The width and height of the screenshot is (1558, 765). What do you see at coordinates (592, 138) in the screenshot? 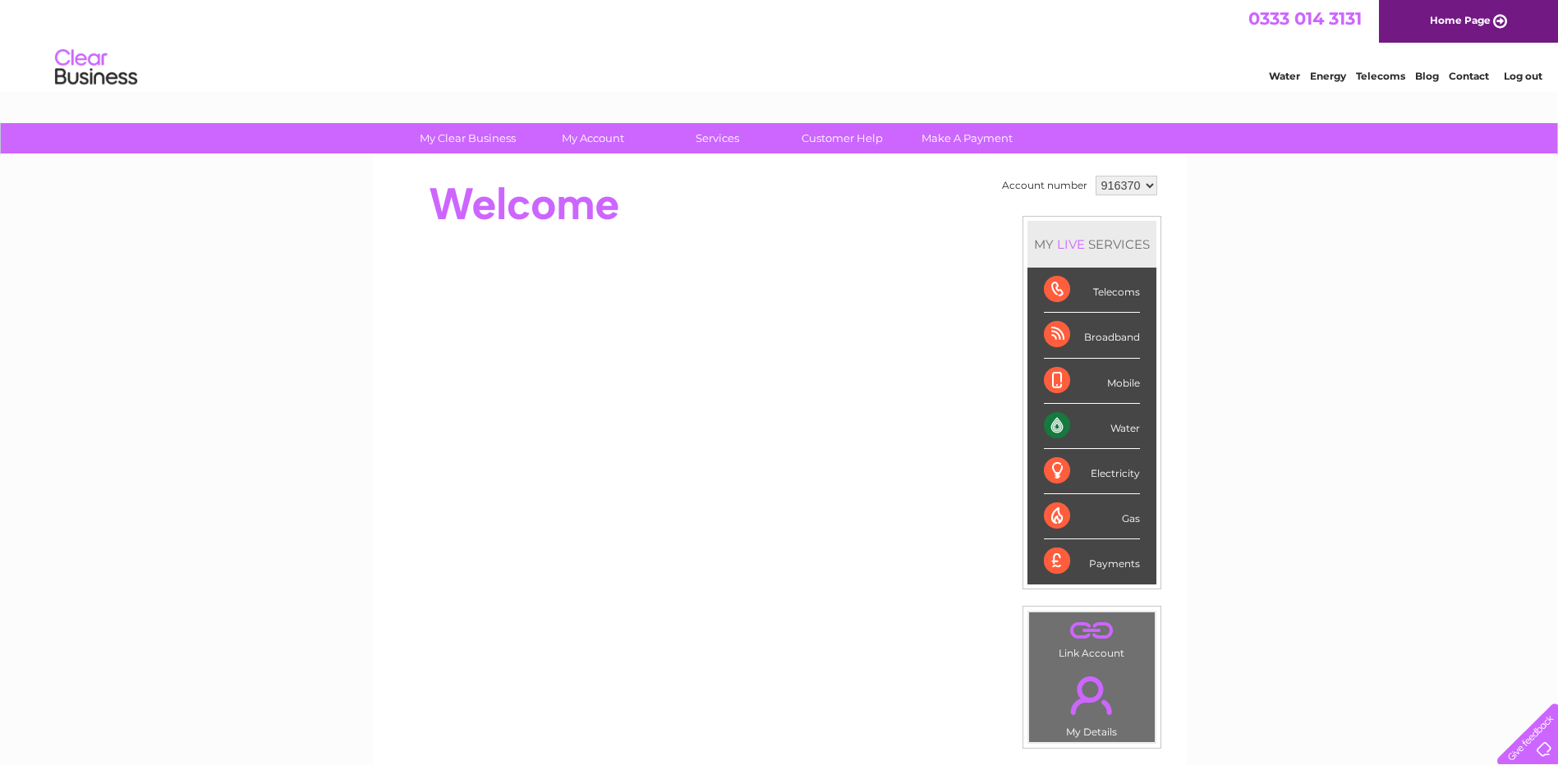
I see `a: My Account` at bounding box center [592, 138].